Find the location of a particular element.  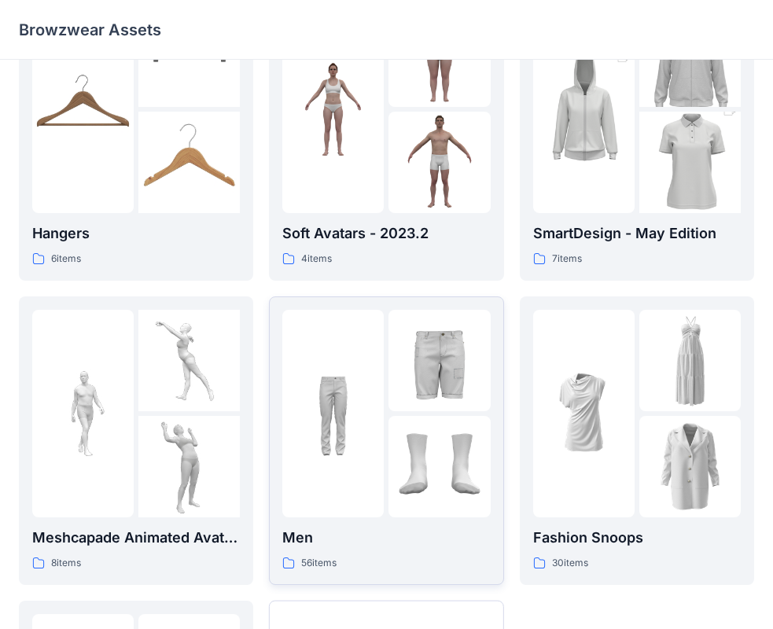

a: folder 1folder 2folder 3Meshcapade Animated Avatars8items is located at coordinates (136, 440).